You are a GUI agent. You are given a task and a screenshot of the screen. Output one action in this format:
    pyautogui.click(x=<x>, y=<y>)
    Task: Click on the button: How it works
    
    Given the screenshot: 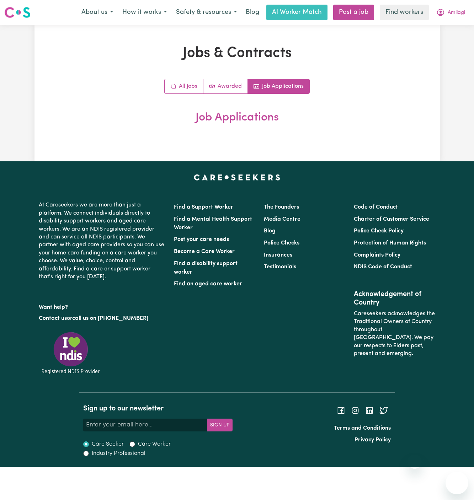 What is the action you would take?
    pyautogui.click(x=144, y=12)
    